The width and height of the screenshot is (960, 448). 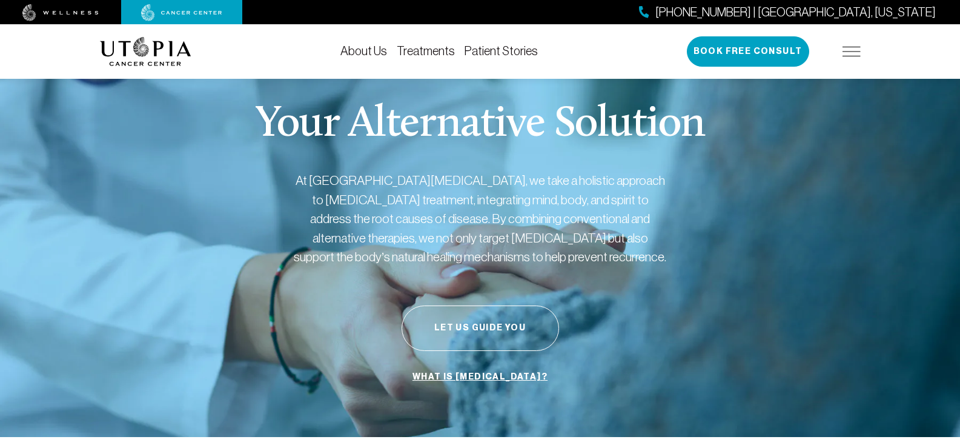 What do you see at coordinates (851, 51) in the screenshot?
I see `img: icon-hamburger` at bounding box center [851, 51].